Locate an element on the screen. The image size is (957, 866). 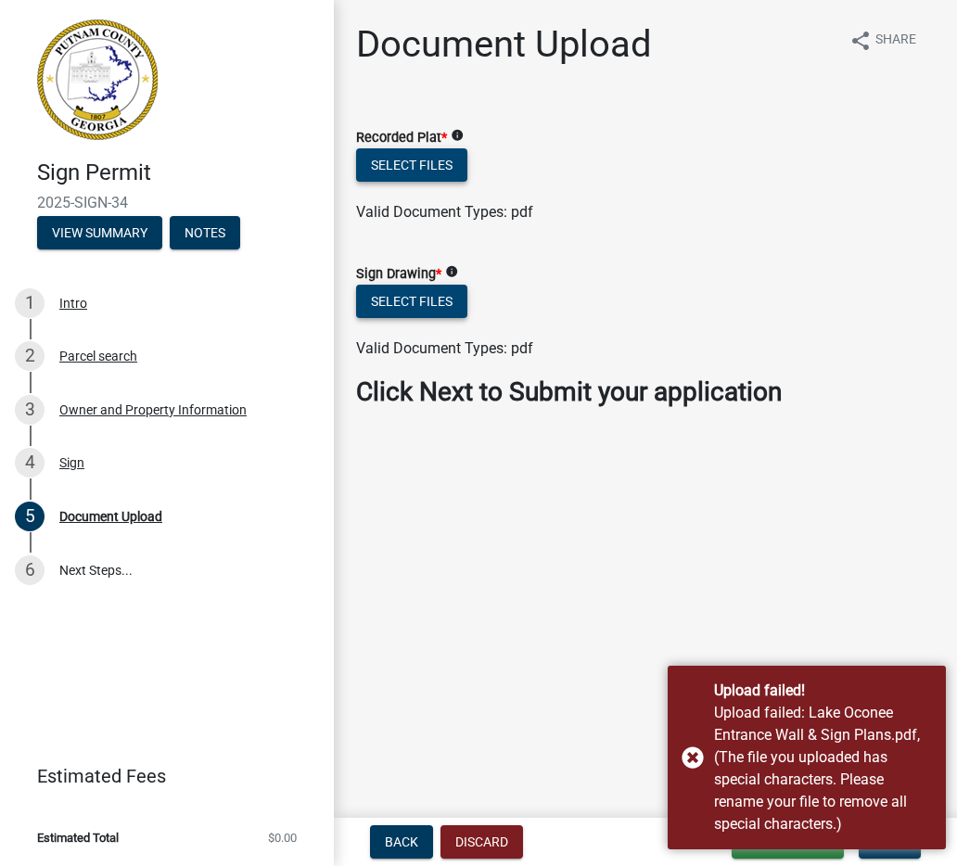
wm-modal-confirm: Notes is located at coordinates (205, 234).